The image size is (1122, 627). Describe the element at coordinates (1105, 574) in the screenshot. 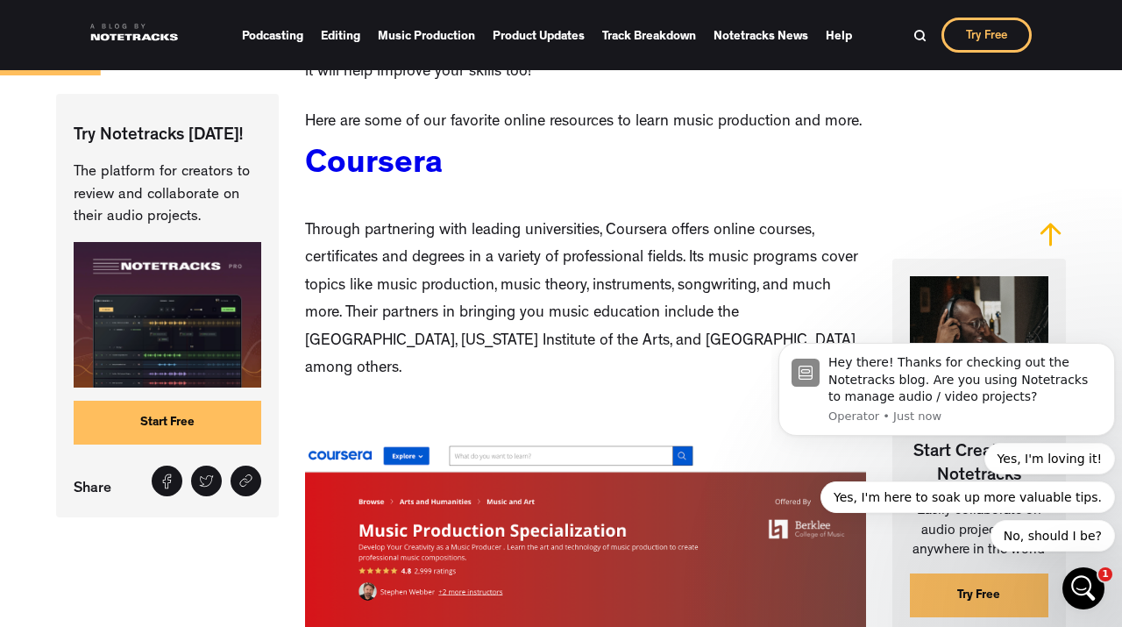

I see `span: 1` at that location.